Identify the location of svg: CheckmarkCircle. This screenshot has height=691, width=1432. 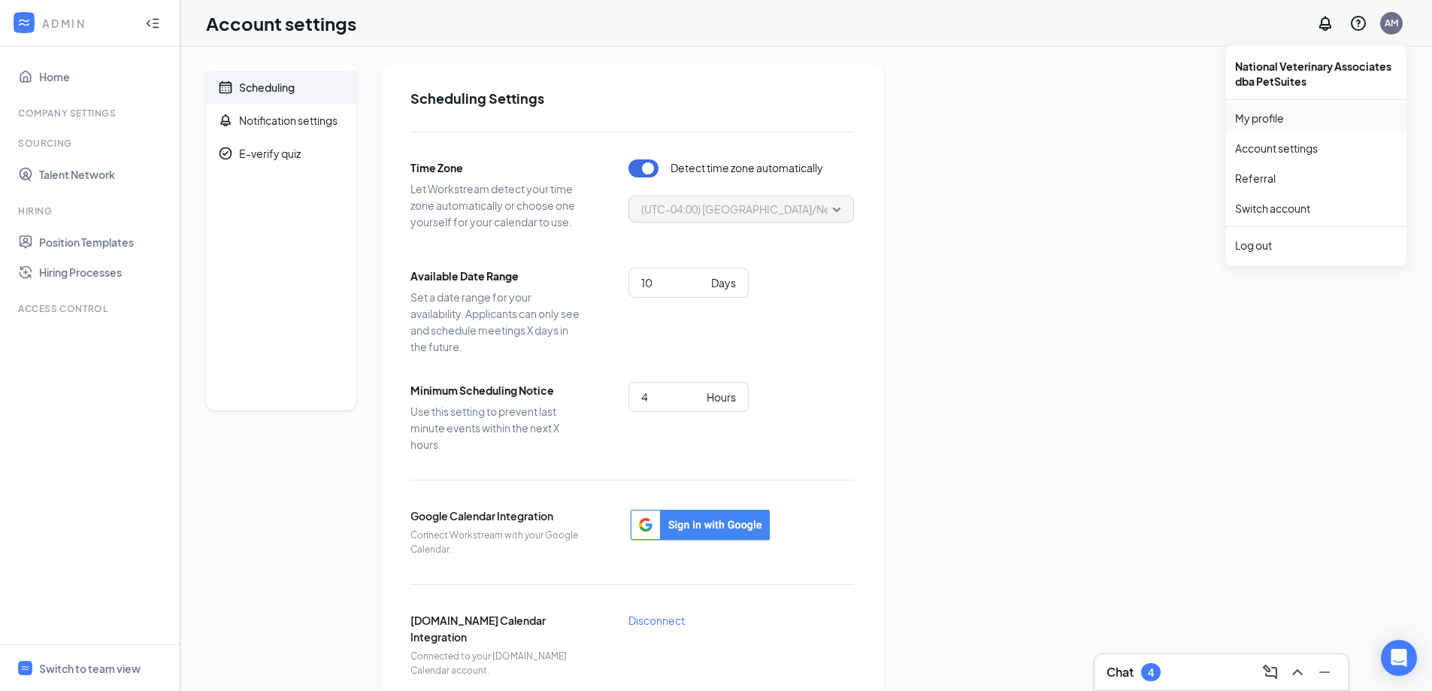
(225, 153).